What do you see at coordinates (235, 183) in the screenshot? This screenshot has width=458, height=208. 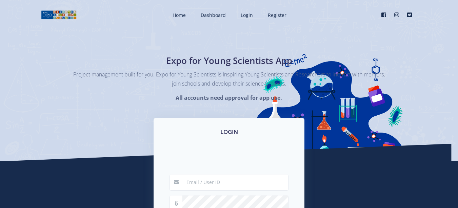 I see `input: Email / User ID` at bounding box center [235, 183].